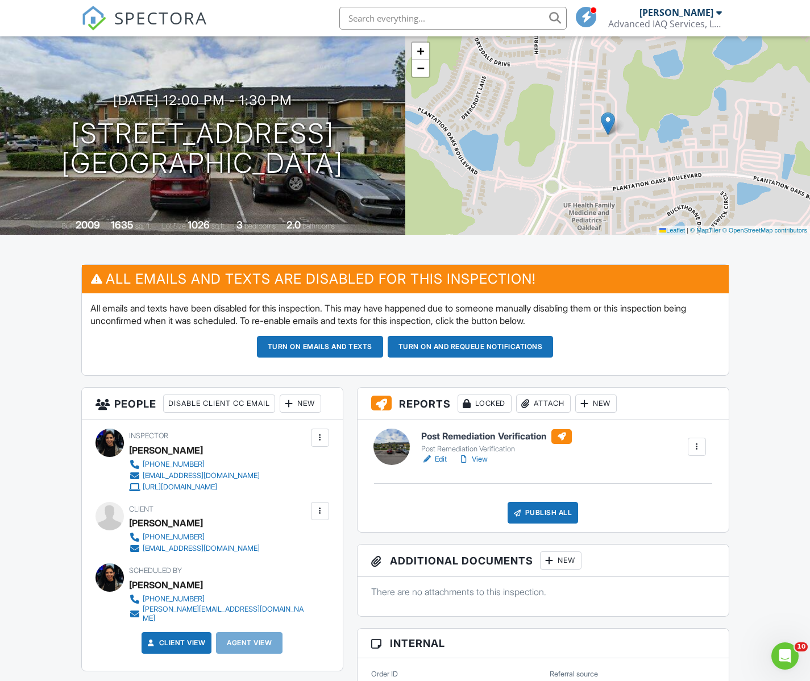 The width and height of the screenshot is (810, 681). I want to click on span: sq. ft., so click(143, 226).